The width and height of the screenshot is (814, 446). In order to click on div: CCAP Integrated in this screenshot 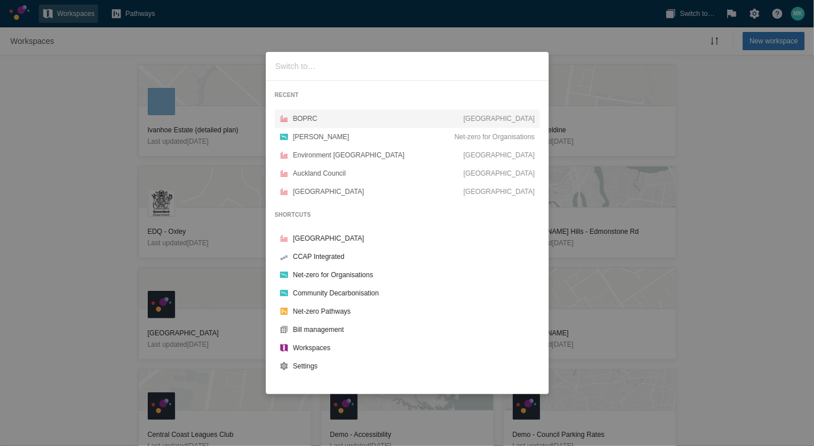, I will do `click(414, 257)`.